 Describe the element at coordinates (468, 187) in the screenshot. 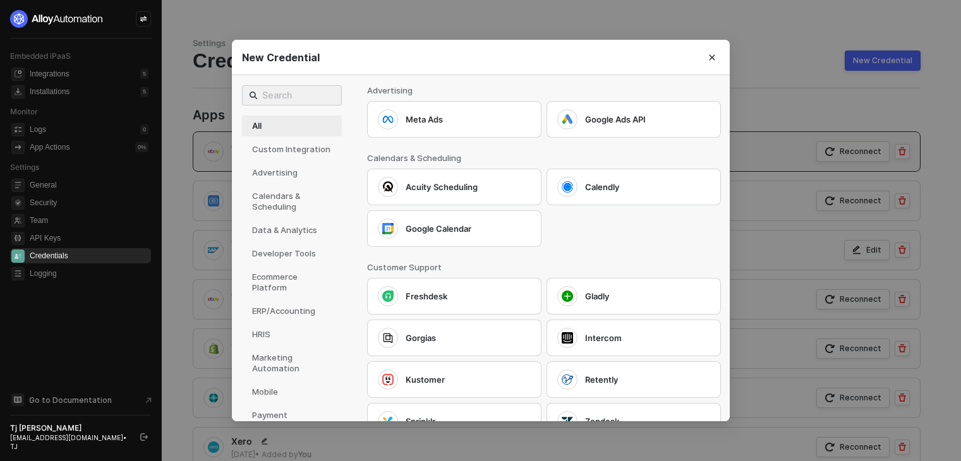

I see `div: Acuity Scheduling` at that location.